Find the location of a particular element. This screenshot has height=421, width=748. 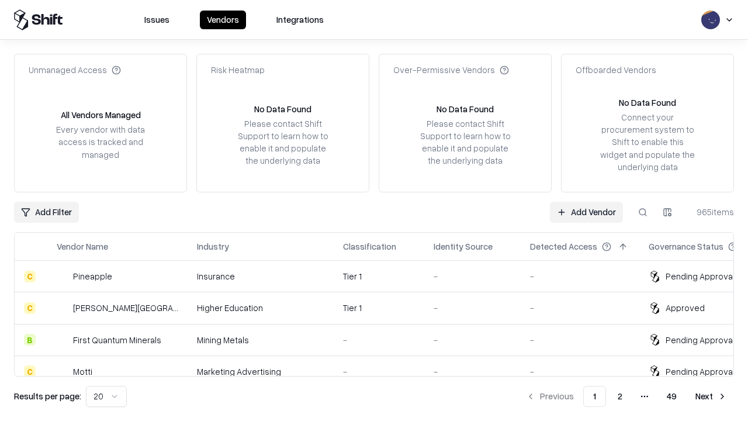

div: Marketing Advertising is located at coordinates (261, 371).